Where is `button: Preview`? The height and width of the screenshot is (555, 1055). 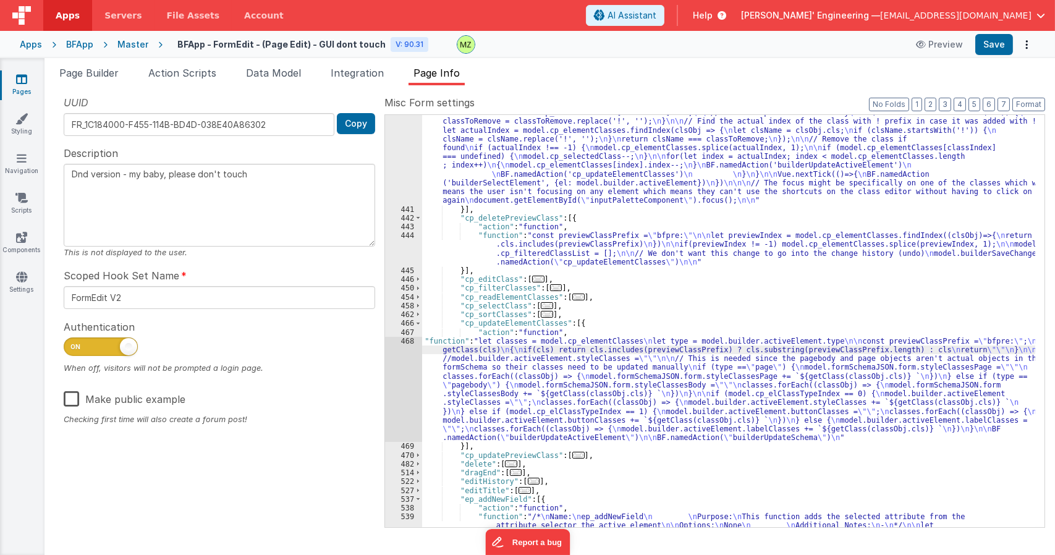 button: Preview is located at coordinates (939, 45).